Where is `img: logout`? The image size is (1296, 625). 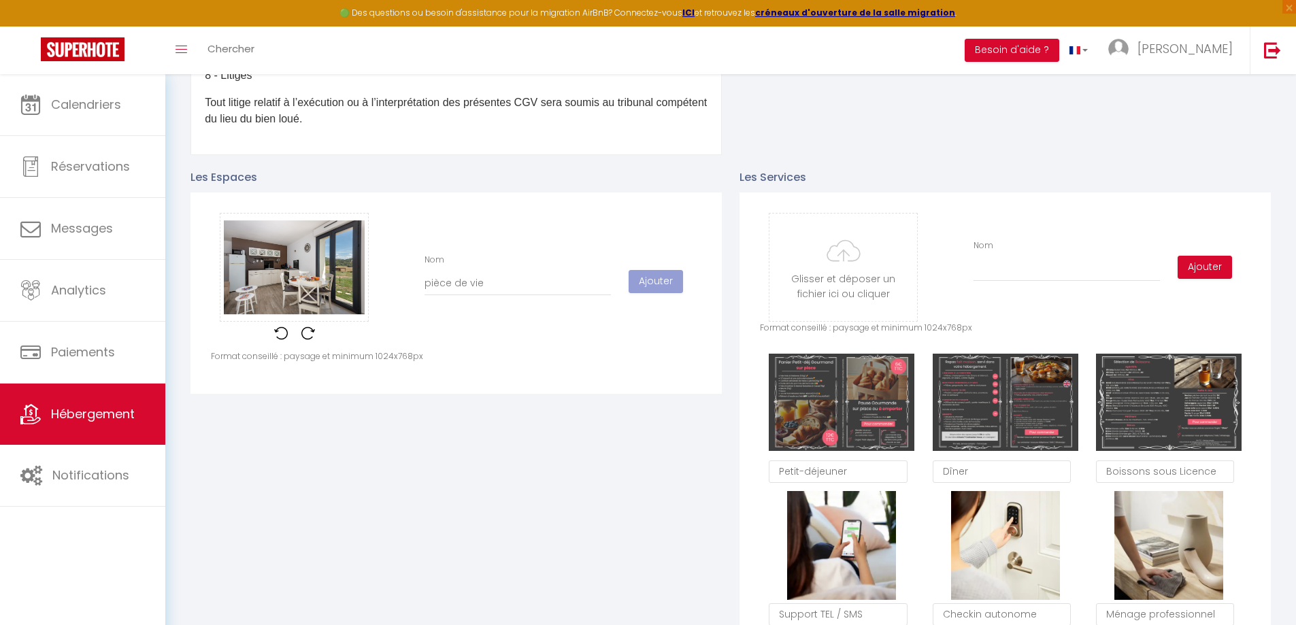
img: logout is located at coordinates (1272, 50).